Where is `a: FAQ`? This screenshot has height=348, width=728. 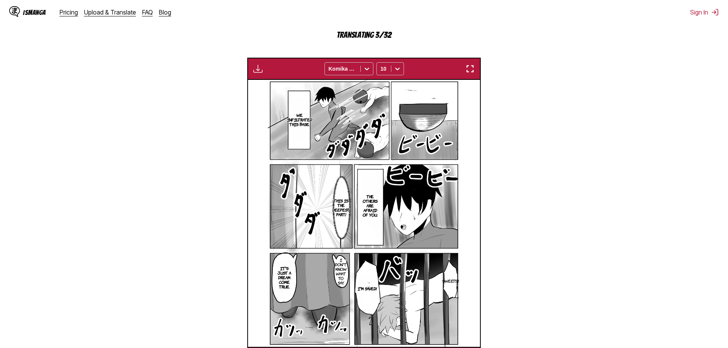 a: FAQ is located at coordinates (148, 12).